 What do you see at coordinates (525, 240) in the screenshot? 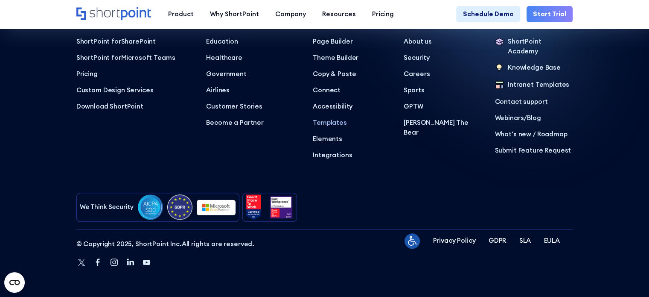
I see `p: SLA` at bounding box center [525, 240].